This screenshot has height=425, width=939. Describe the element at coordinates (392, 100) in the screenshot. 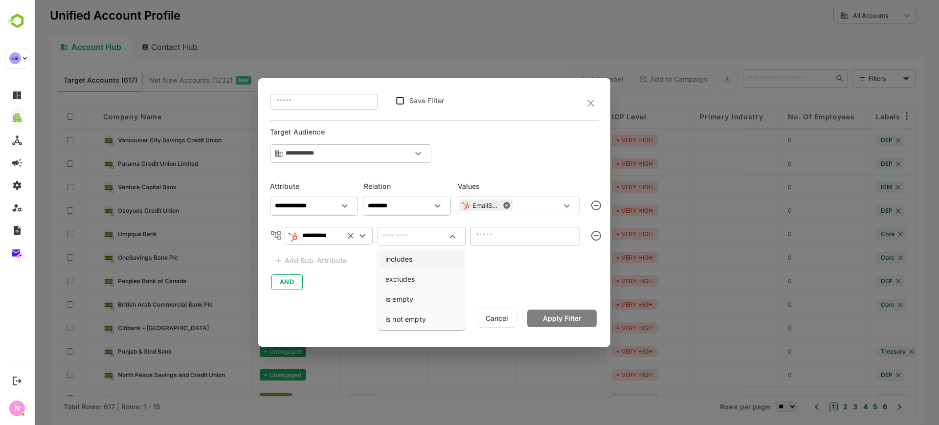

I see `label: Save Filter` at that location.